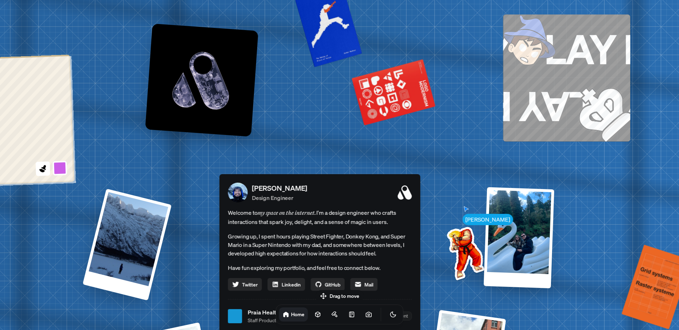 The width and height of the screenshot is (679, 330). Describe the element at coordinates (327, 285) in the screenshot. I see `a: GitHub` at that location.